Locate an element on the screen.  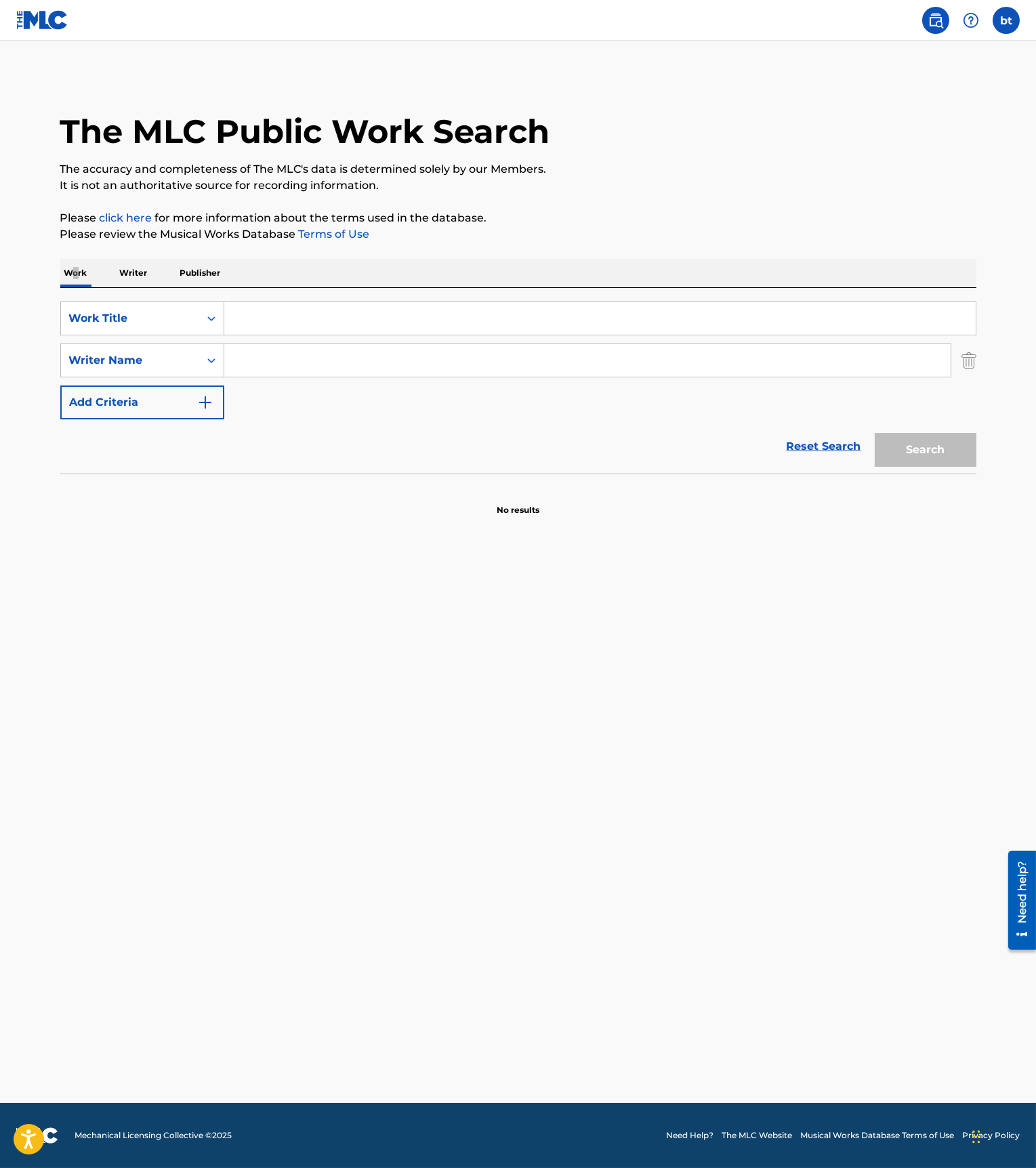
form: Search Form is located at coordinates (518, 387).